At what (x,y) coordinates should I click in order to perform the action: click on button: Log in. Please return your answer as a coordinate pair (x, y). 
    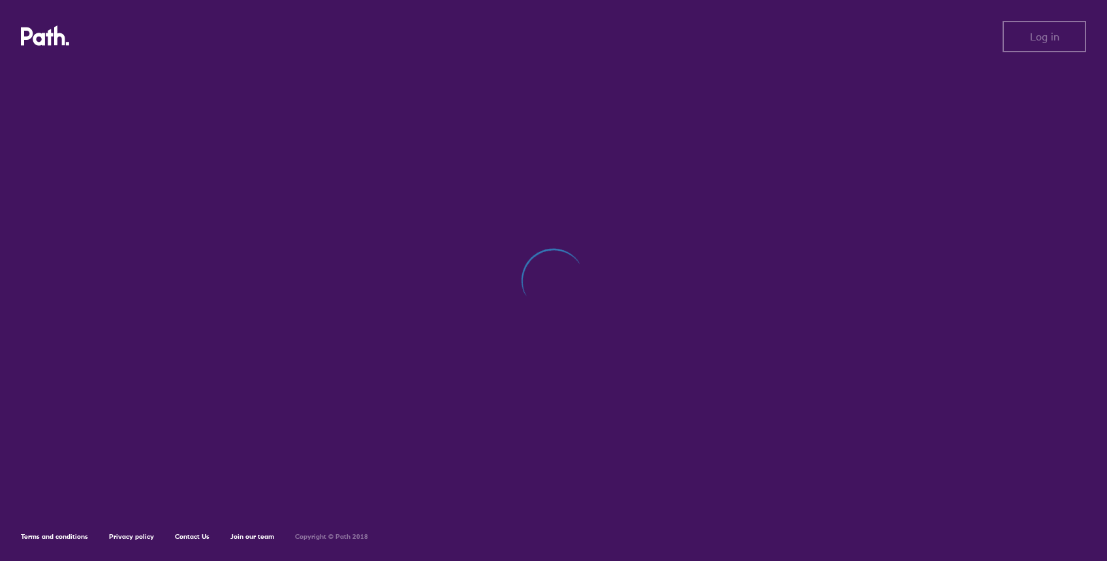
    Looking at the image, I should click on (1044, 37).